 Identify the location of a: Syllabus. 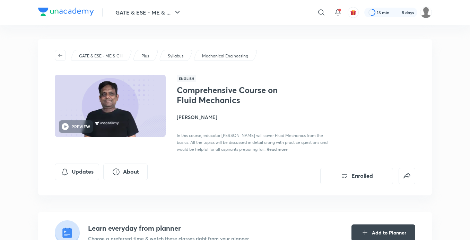
(176, 56).